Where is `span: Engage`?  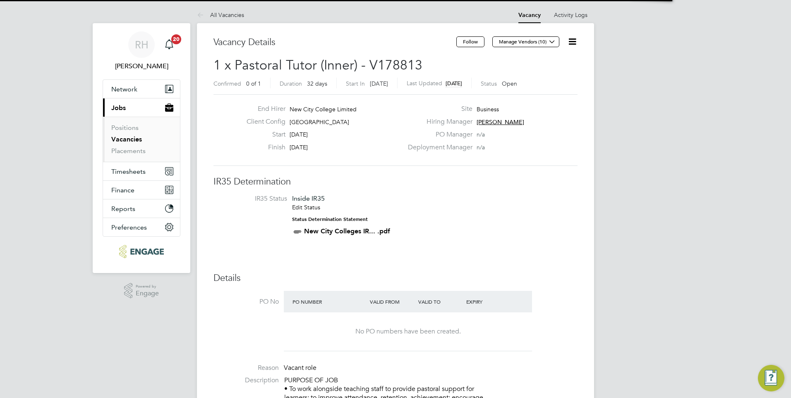 span: Engage is located at coordinates (147, 293).